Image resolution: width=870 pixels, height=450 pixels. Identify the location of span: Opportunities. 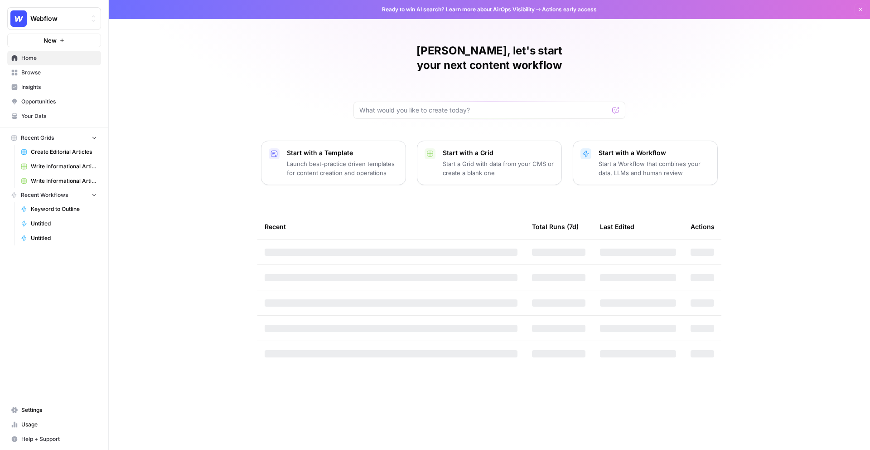
(59, 102).